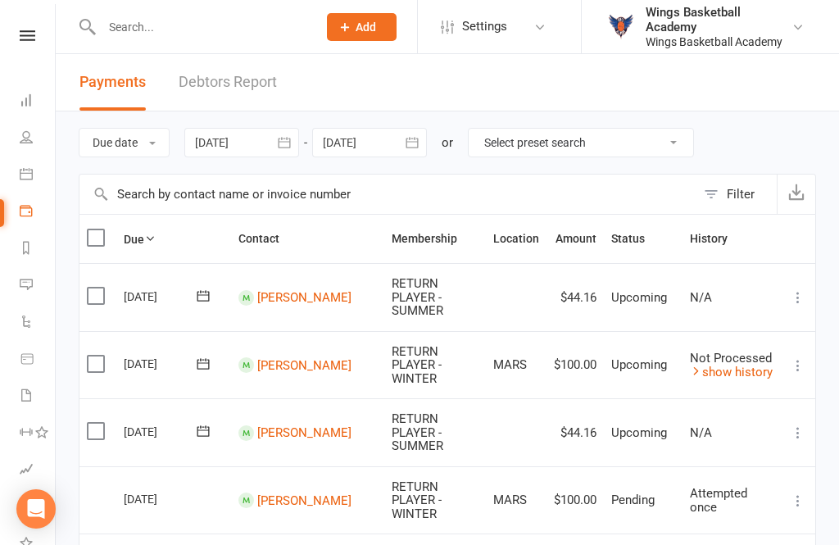  Describe the element at coordinates (38, 212) in the screenshot. I see `a: Payments` at that location.